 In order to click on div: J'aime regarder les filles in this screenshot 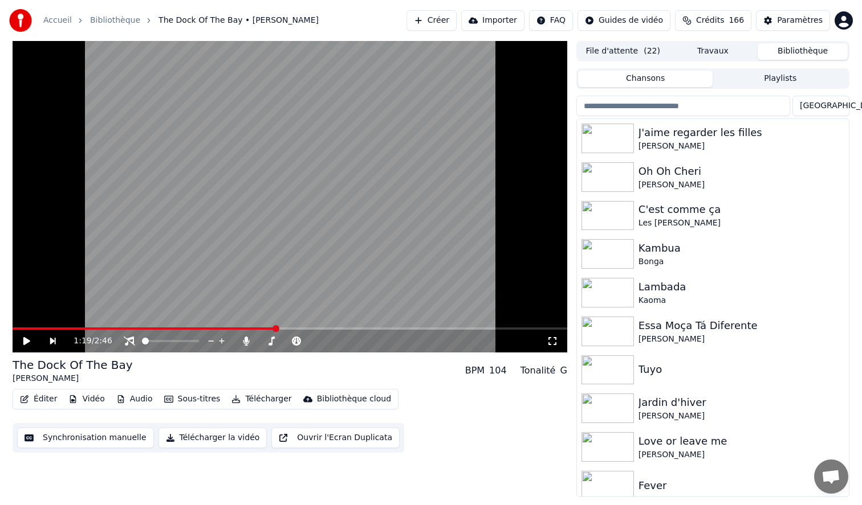, I will do `click(741, 133)`.